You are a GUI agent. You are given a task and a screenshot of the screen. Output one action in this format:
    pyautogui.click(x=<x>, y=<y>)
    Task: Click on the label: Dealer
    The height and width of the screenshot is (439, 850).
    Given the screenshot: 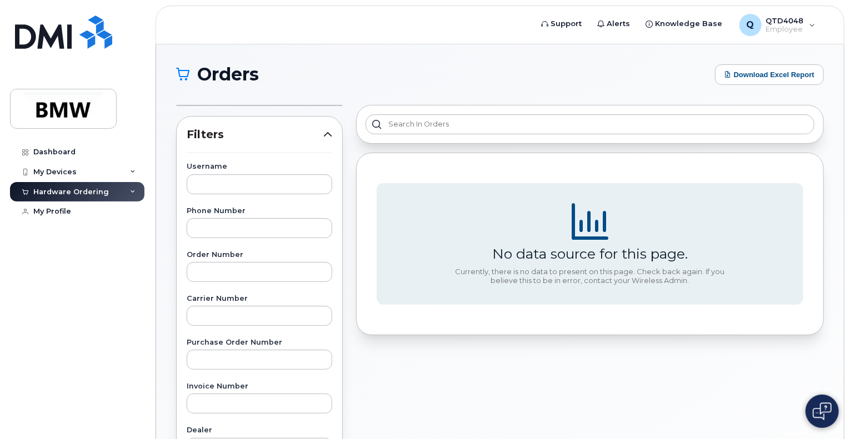 What is the action you would take?
    pyautogui.click(x=259, y=430)
    